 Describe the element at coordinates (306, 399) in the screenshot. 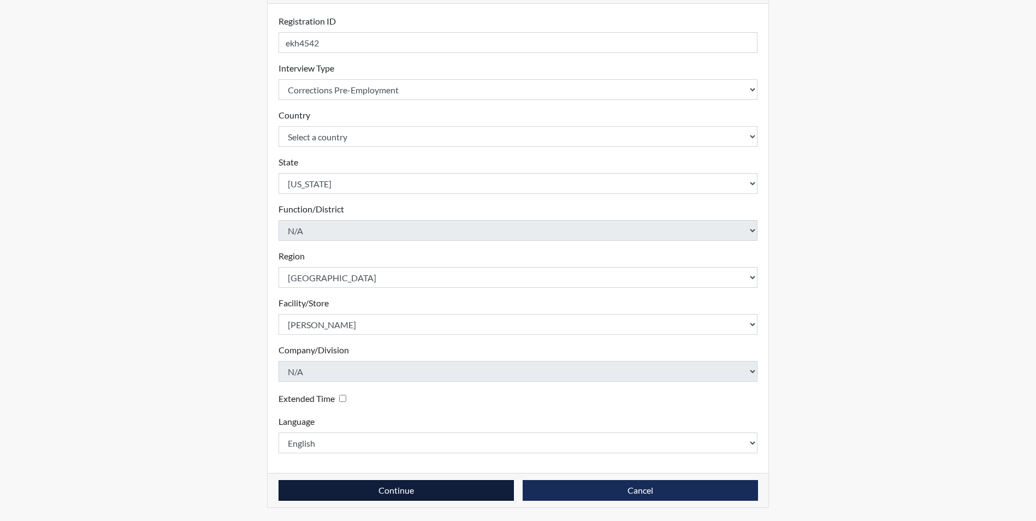

I see `label: Extended Time` at that location.